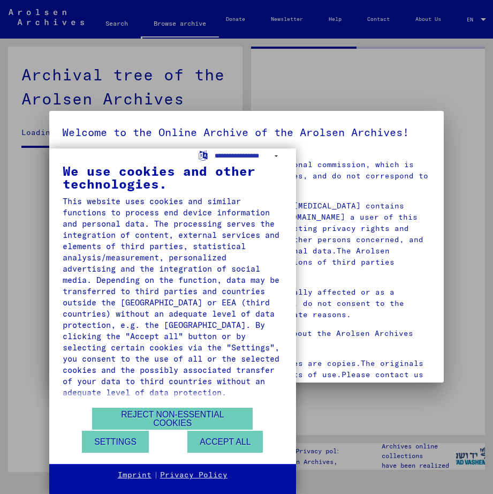 The width and height of the screenshot is (493, 494). I want to click on button: Reject non-essential cookies, so click(172, 418).